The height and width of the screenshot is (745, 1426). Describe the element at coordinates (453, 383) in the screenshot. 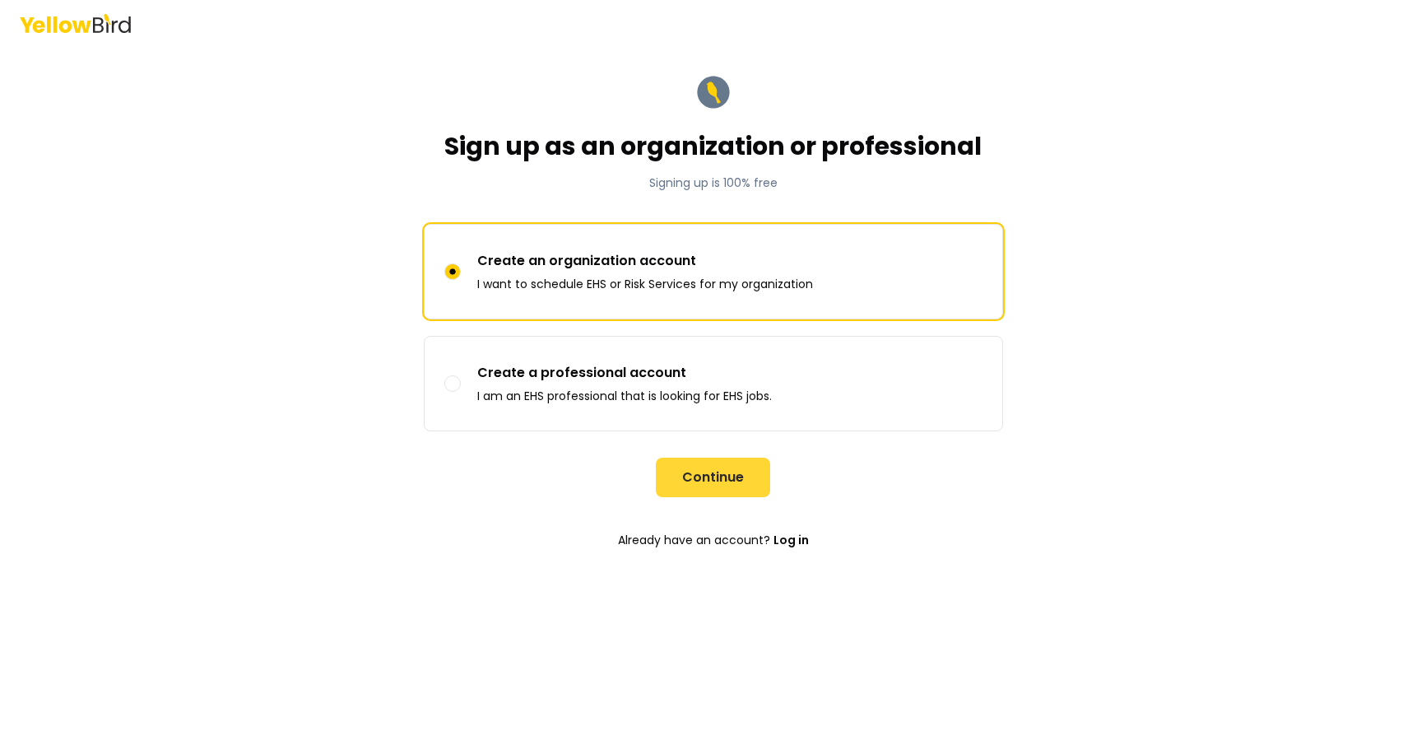

I see `button: Create a professional accountI am an EHS professional that is looking for EHS jobs.` at that location.